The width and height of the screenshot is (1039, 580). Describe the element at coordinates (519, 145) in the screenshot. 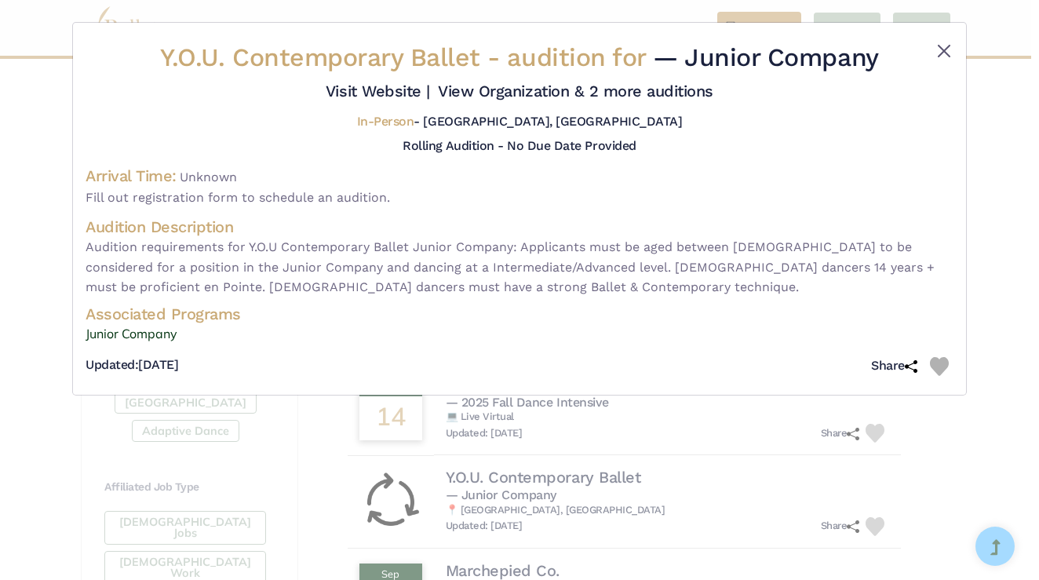

I see `h5: Rolling Audition - No Due Date Provided` at that location.